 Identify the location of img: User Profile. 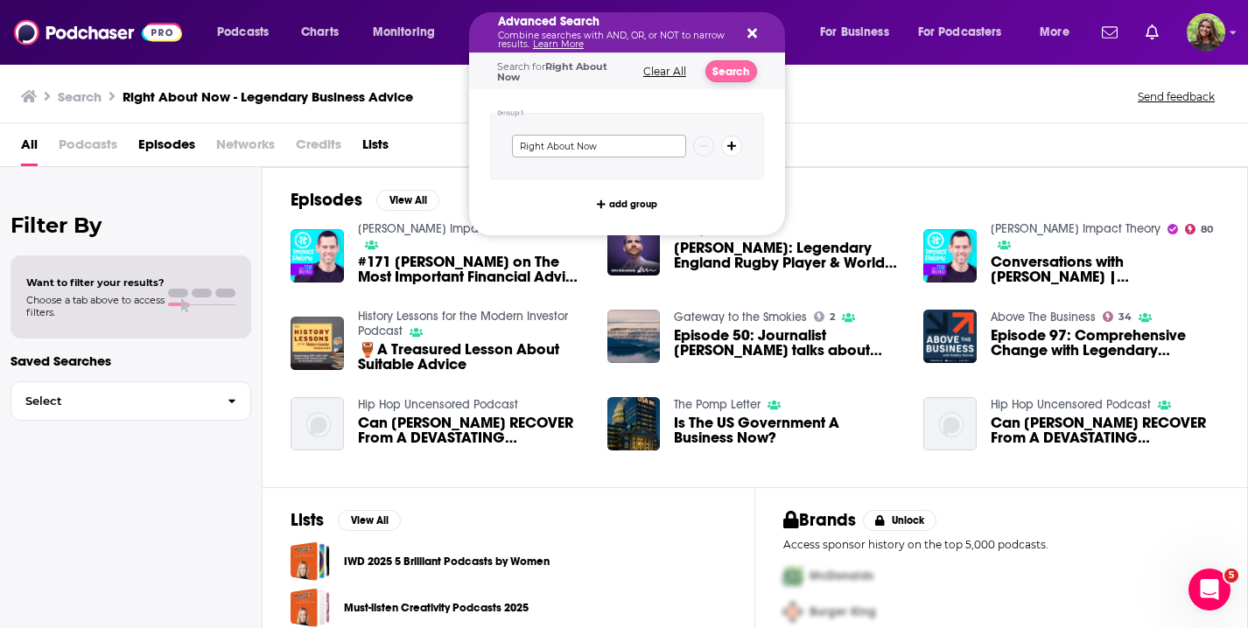
(1206, 32).